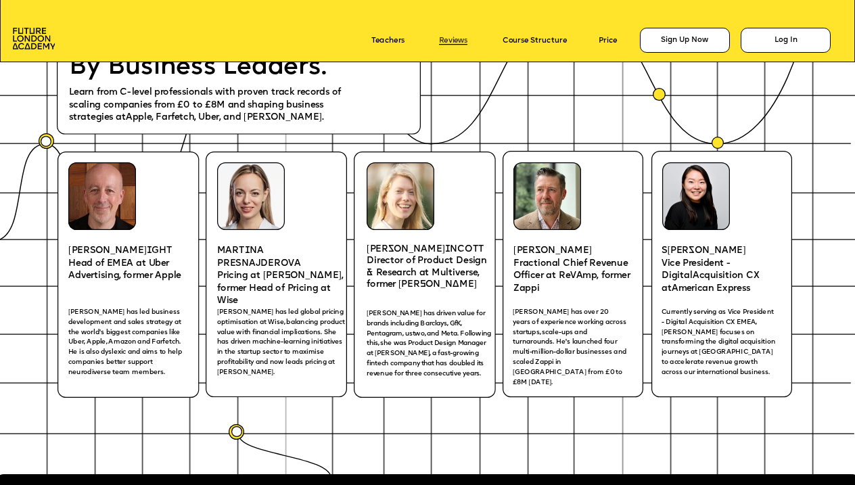 The image size is (855, 485). Describe the element at coordinates (34, 39) in the screenshot. I see `img: image-aac980e9-41de-4c2d-a048-f29dd30a0068.png` at that location.